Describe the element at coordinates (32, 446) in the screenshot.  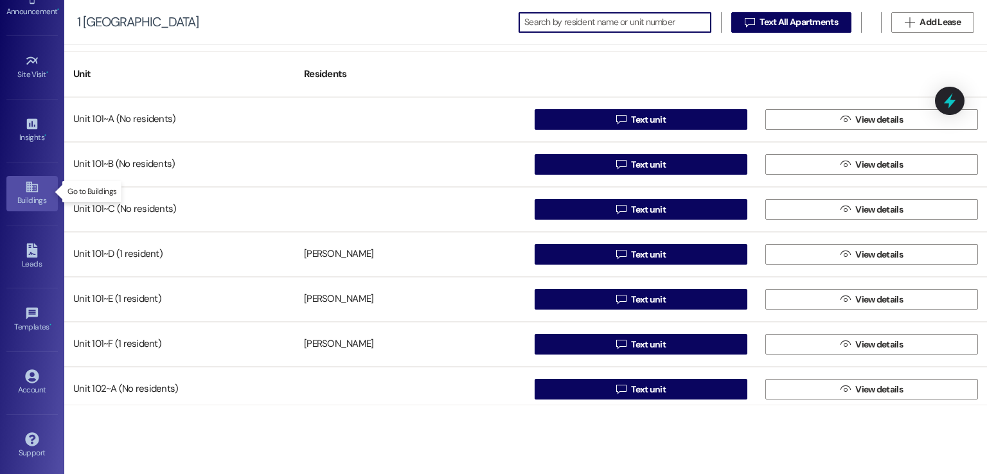
I see `a: Support` at that location.